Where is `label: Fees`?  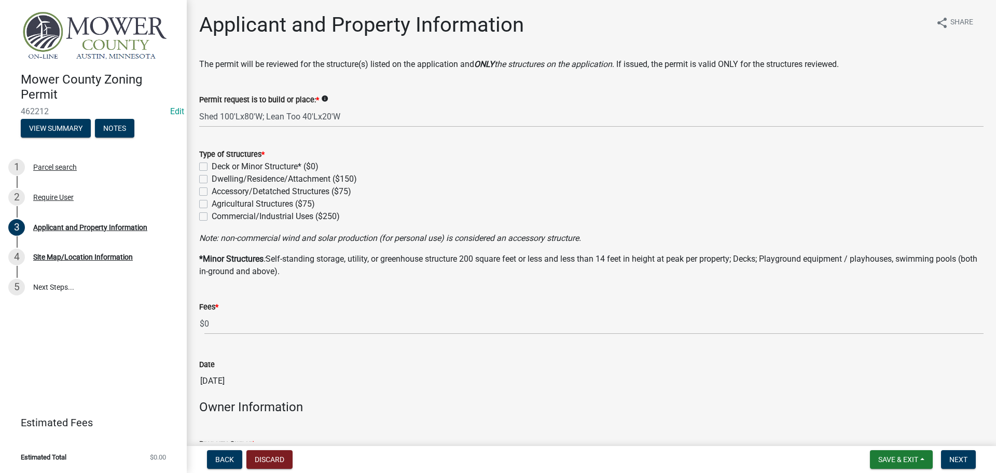
label: Fees is located at coordinates (209, 307).